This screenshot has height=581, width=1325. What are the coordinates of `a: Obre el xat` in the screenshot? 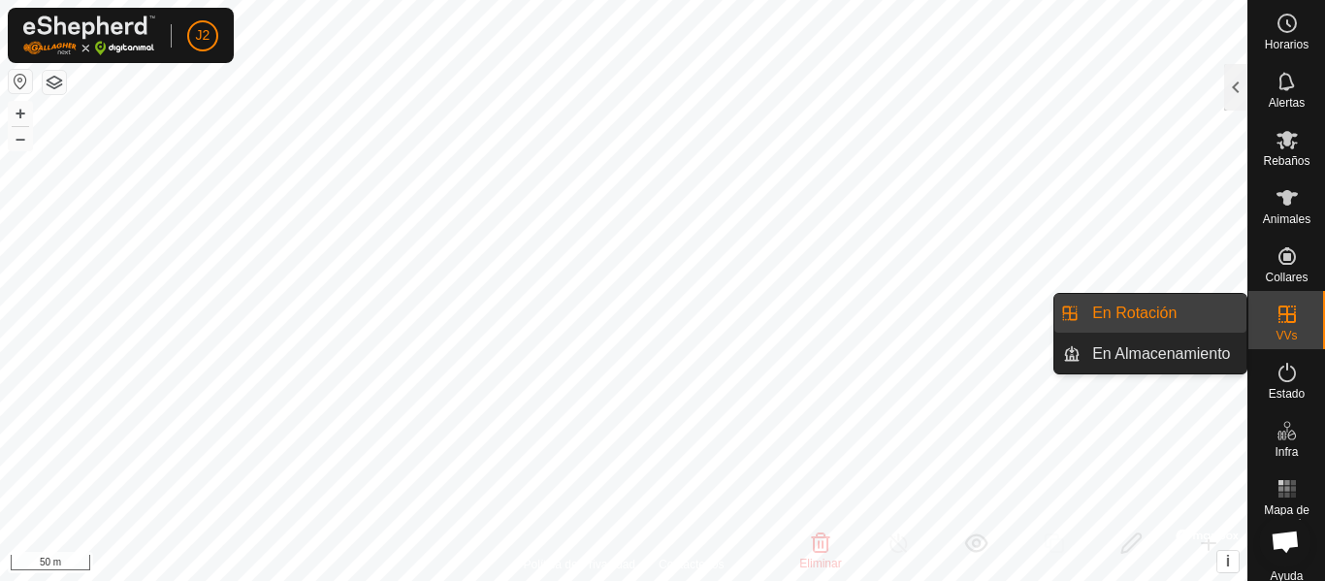 It's located at (1285, 541).